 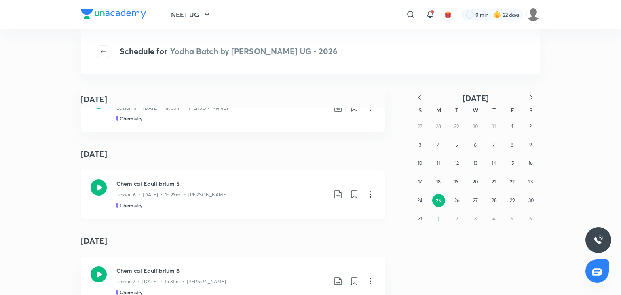 I want to click on abbr: August 26, 2025, so click(x=457, y=200).